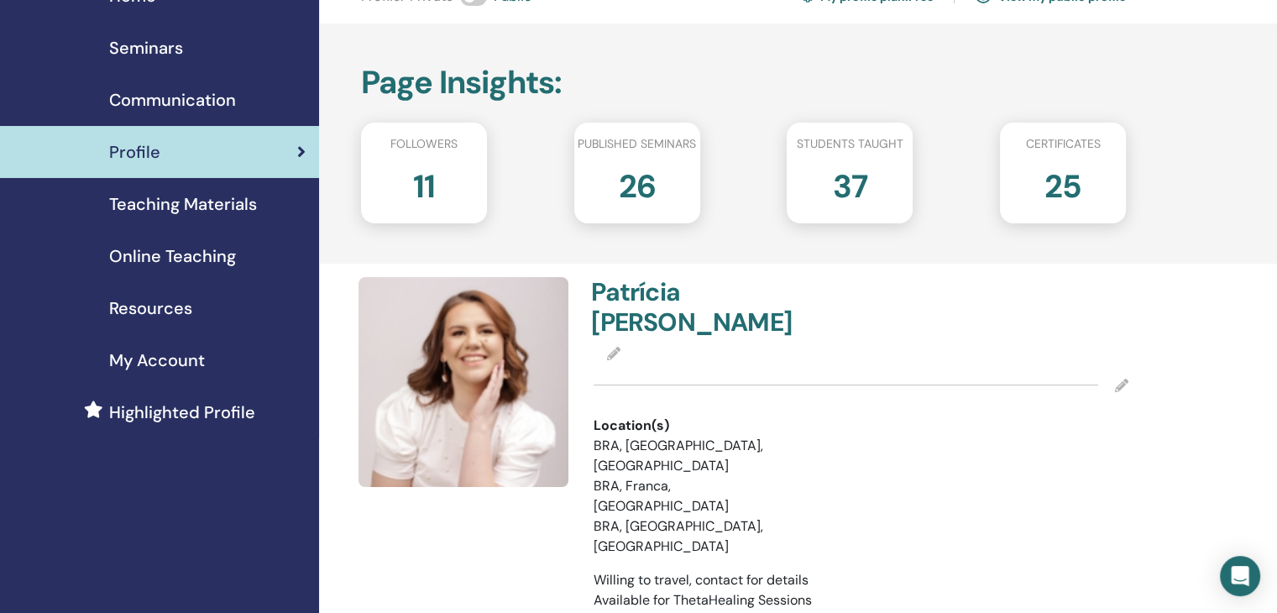 This screenshot has height=613, width=1277. I want to click on span: Students taught, so click(850, 144).